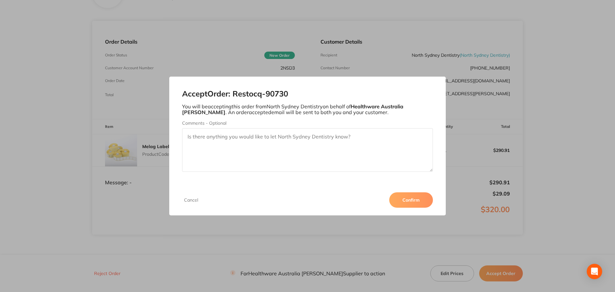 This screenshot has width=615, height=292. What do you see at coordinates (191, 200) in the screenshot?
I see `button: Cancel` at bounding box center [191, 200].